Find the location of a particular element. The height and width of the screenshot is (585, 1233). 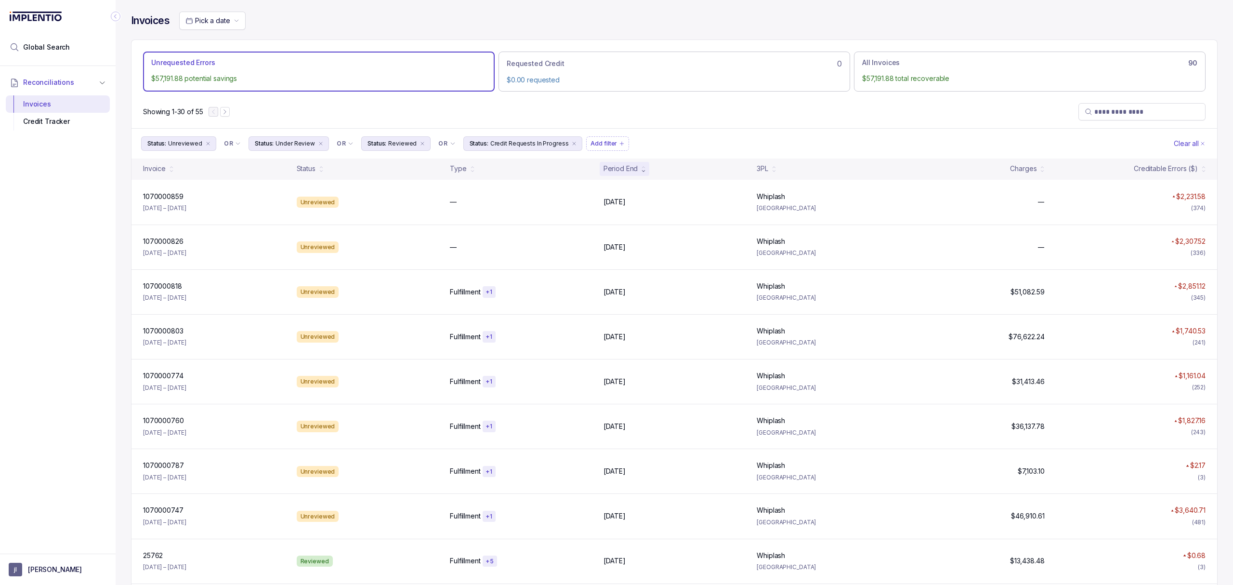

div: (374) is located at coordinates (1198, 208).